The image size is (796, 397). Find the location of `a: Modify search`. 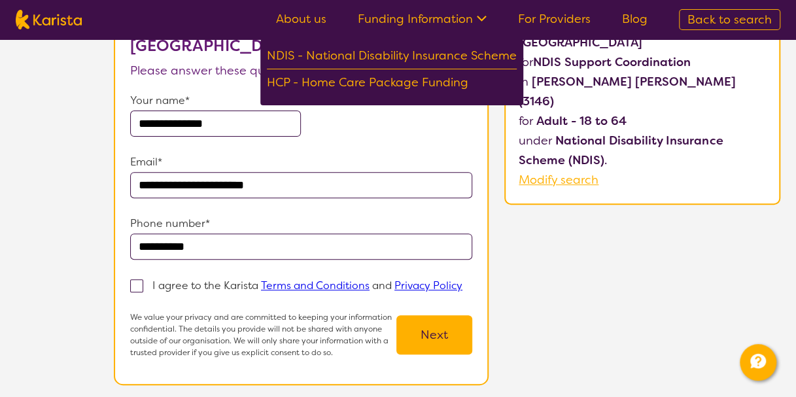

a: Modify search is located at coordinates (559, 180).